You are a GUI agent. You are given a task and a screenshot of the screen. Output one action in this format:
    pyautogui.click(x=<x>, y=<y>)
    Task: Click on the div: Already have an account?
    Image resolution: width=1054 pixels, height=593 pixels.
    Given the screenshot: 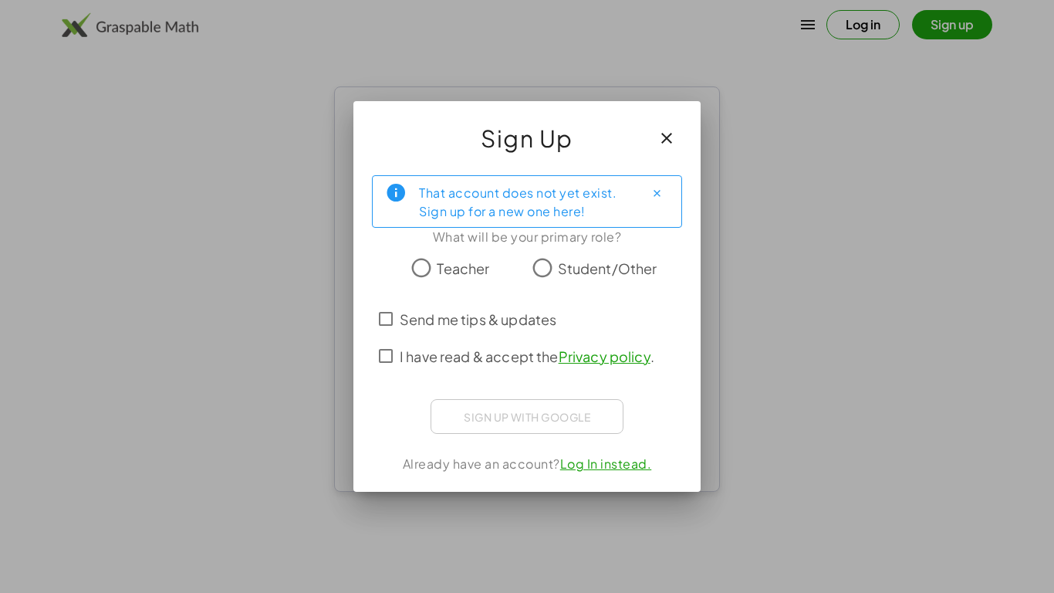 What is the action you would take?
    pyautogui.click(x=527, y=464)
    